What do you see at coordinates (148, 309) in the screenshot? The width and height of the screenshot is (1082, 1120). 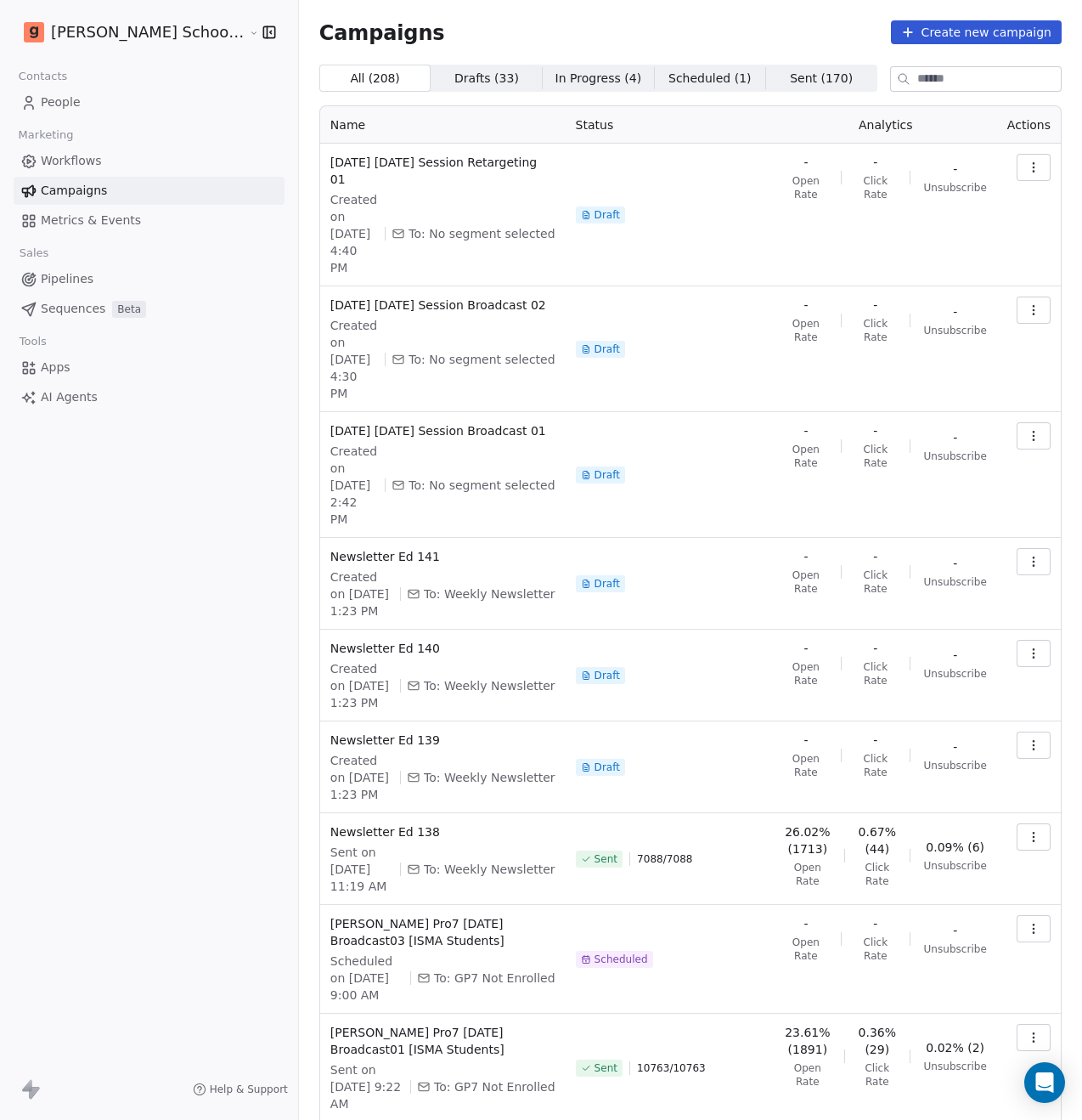 I see `a: SequencesBeta` at bounding box center [148, 309].